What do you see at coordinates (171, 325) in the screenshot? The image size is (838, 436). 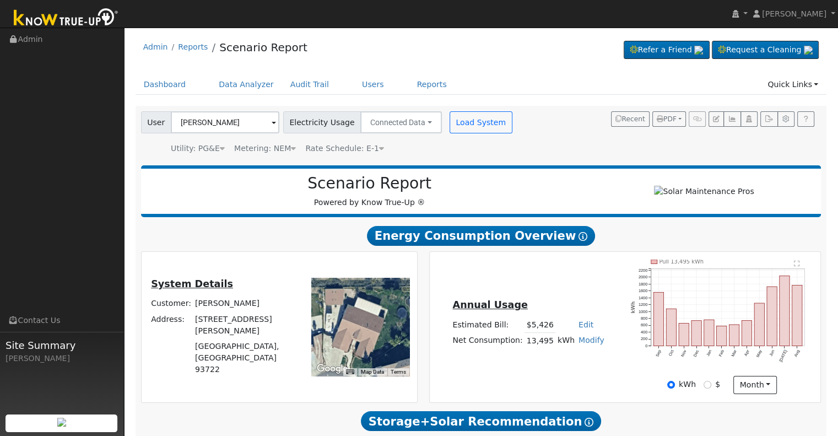 I see `td: Address:` at bounding box center [171, 325].